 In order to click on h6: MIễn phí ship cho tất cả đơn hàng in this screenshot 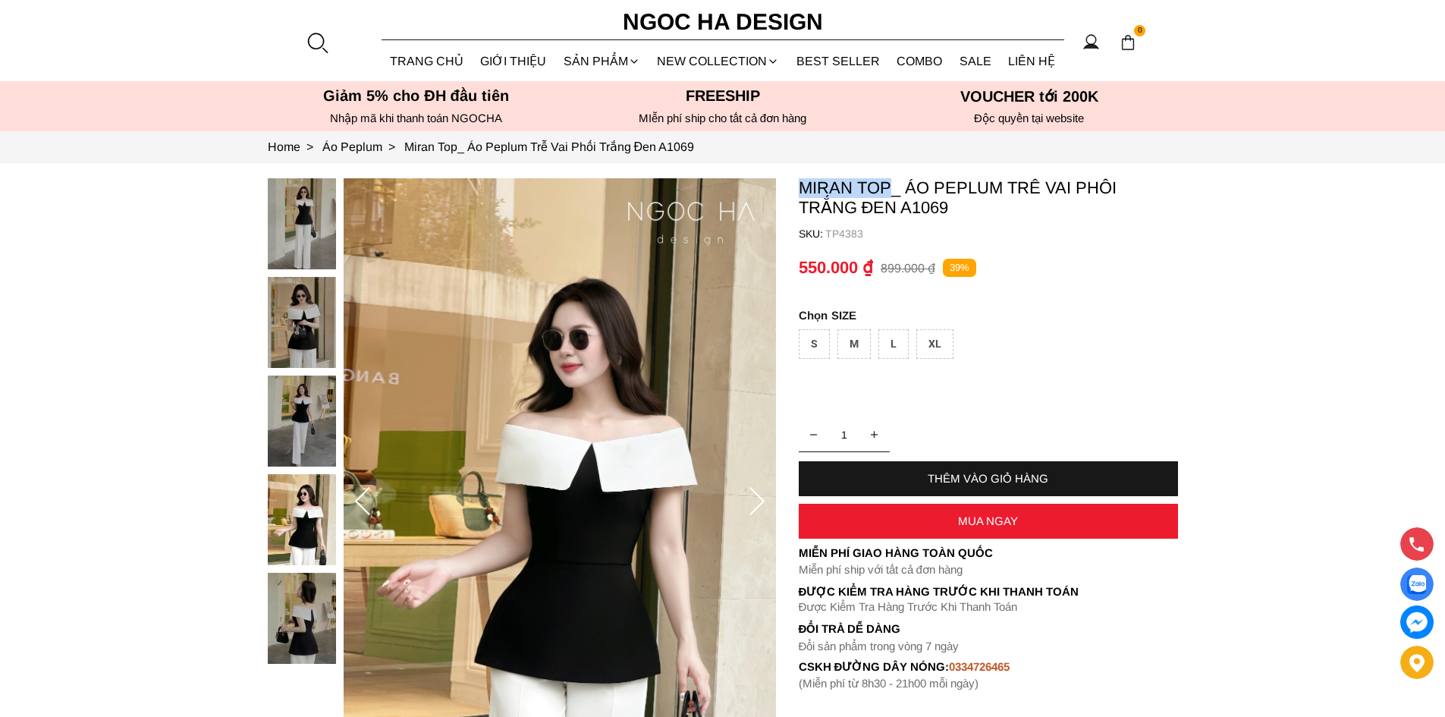, I will do `click(723, 118)`.